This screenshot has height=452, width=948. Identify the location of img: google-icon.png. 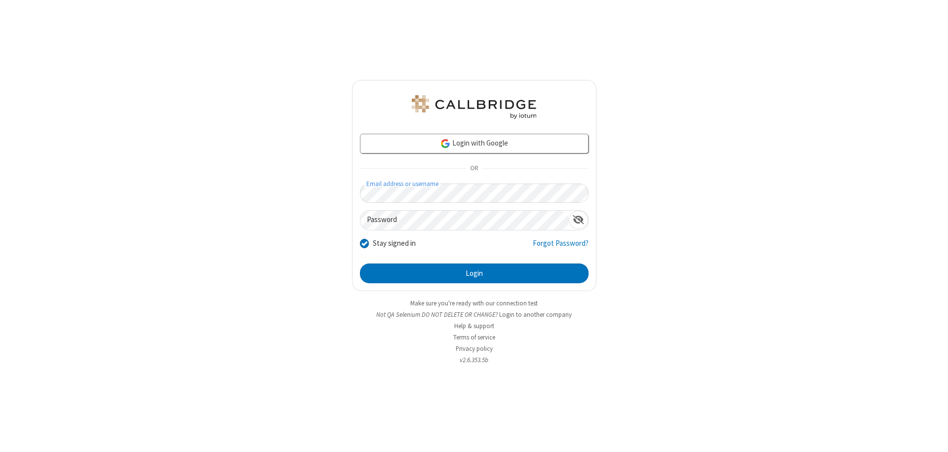
(445, 144).